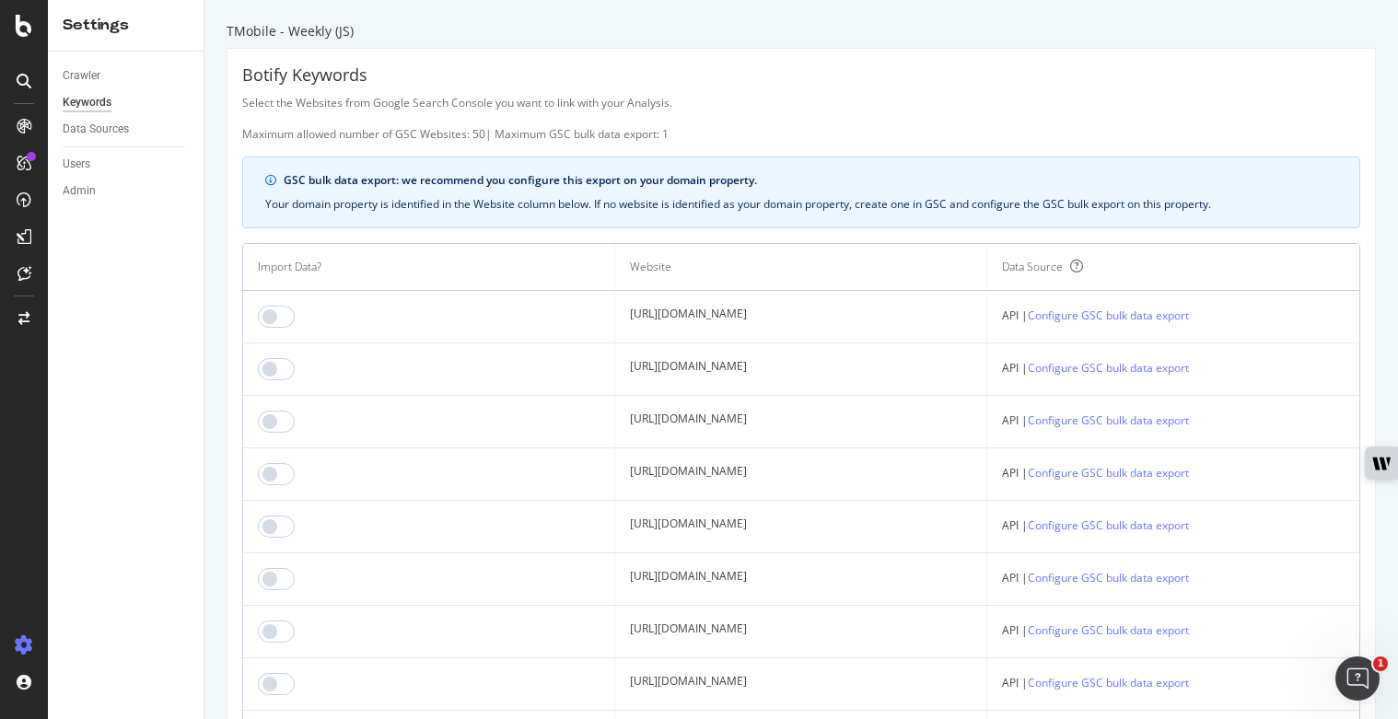 The image size is (1398, 719). Describe the element at coordinates (429, 267) in the screenshot. I see `th: Import Data?` at that location.